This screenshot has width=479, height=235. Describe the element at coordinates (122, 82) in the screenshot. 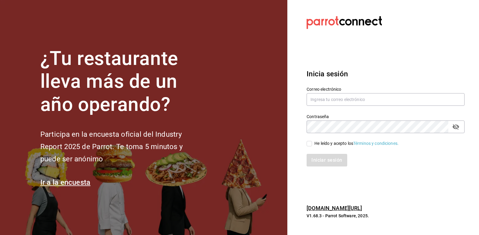

I see `h1: ¿Tu restaurante lleva más de un año operando?` at that location.